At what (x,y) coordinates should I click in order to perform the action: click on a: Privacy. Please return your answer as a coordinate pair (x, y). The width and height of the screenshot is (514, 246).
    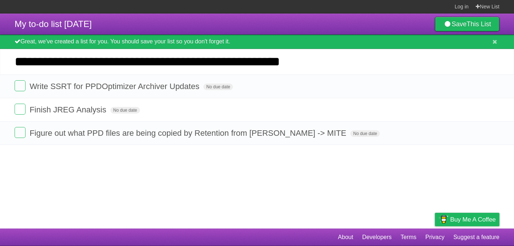
    Looking at the image, I should click on (435, 237).